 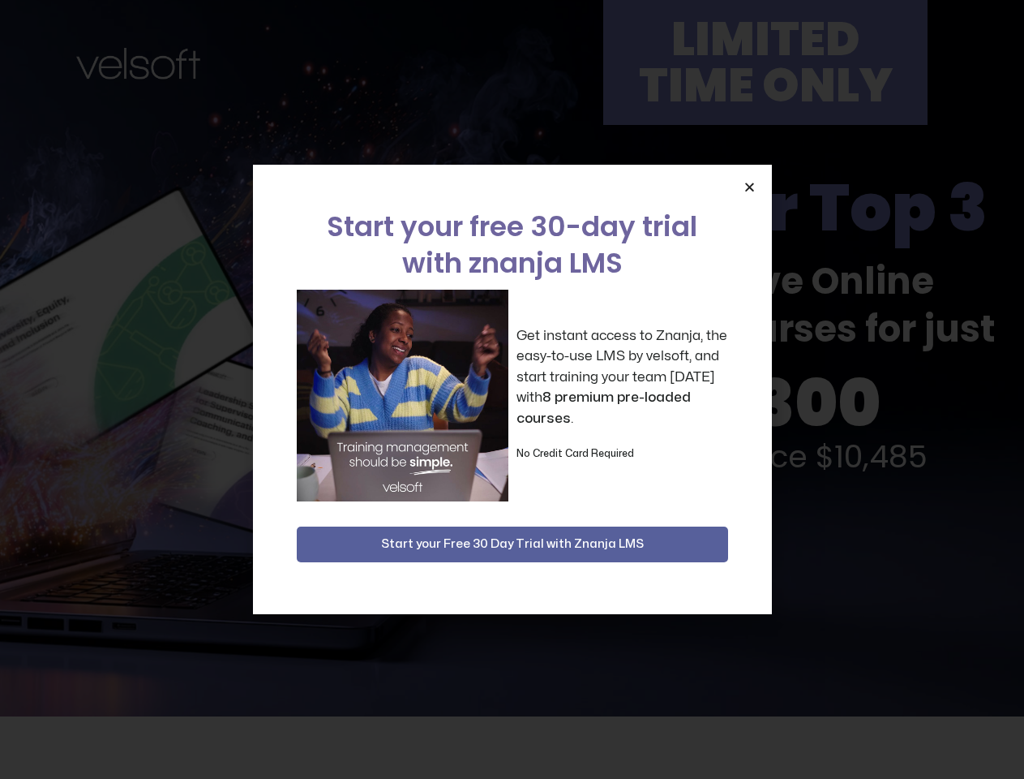 What do you see at coordinates (750, 187) in the screenshot?
I see `a: Close` at bounding box center [750, 187].